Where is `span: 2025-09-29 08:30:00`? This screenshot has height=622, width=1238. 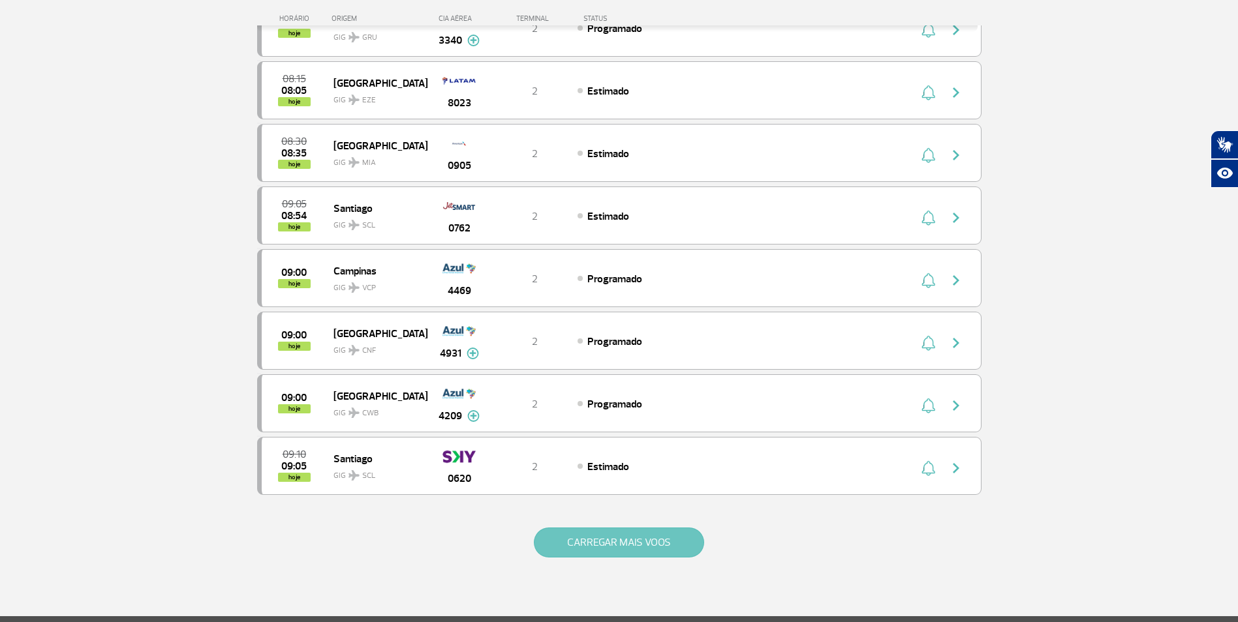
span: 2025-09-29 08:30:00 is located at coordinates (294, 142).